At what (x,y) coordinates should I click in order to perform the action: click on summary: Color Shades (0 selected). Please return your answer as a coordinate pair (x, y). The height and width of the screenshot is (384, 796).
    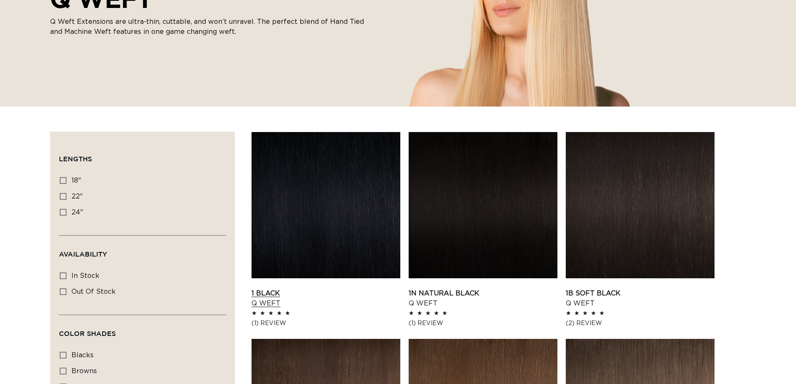
    Looking at the image, I should click on (142, 330).